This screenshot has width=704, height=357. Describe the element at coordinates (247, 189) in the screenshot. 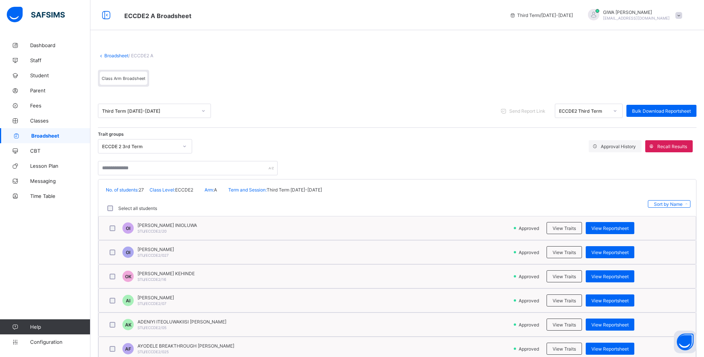

I see `span: Term and Session:` at that location.